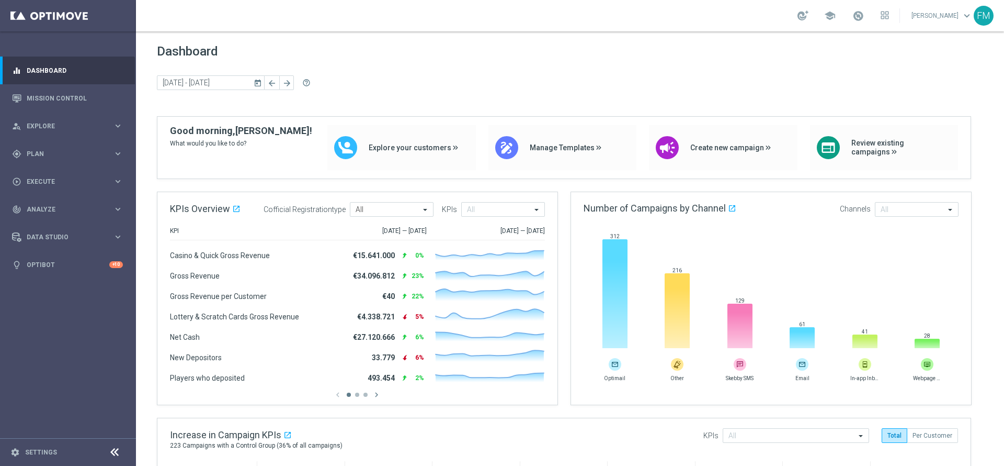  I want to click on i: equalizer, so click(17, 71).